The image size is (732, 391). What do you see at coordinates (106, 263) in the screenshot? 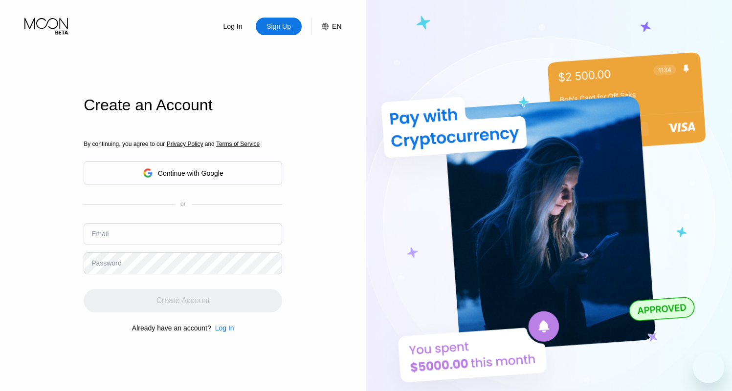
I see `div: Password` at bounding box center [106, 263].